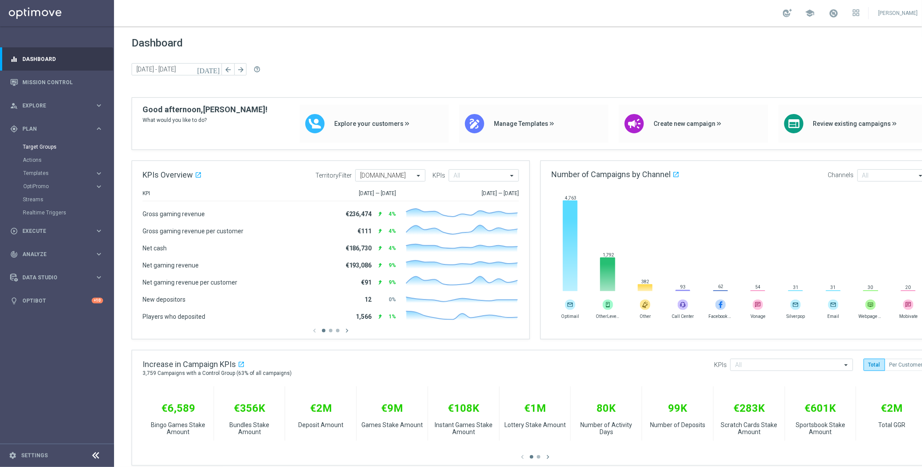 This screenshot has width=922, height=467. Describe the element at coordinates (68, 160) in the screenshot. I see `div: Actions` at that location.